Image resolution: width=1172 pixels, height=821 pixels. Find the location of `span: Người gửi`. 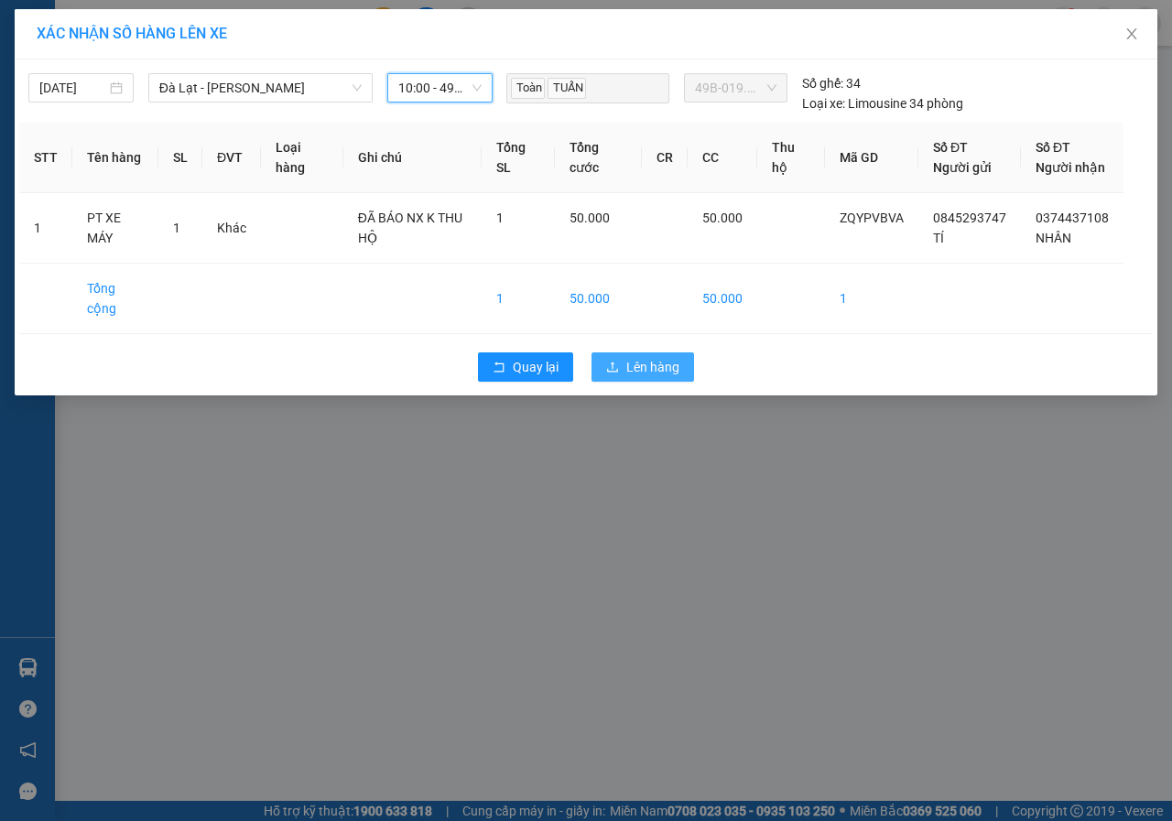

span: Người gửi is located at coordinates (962, 168).